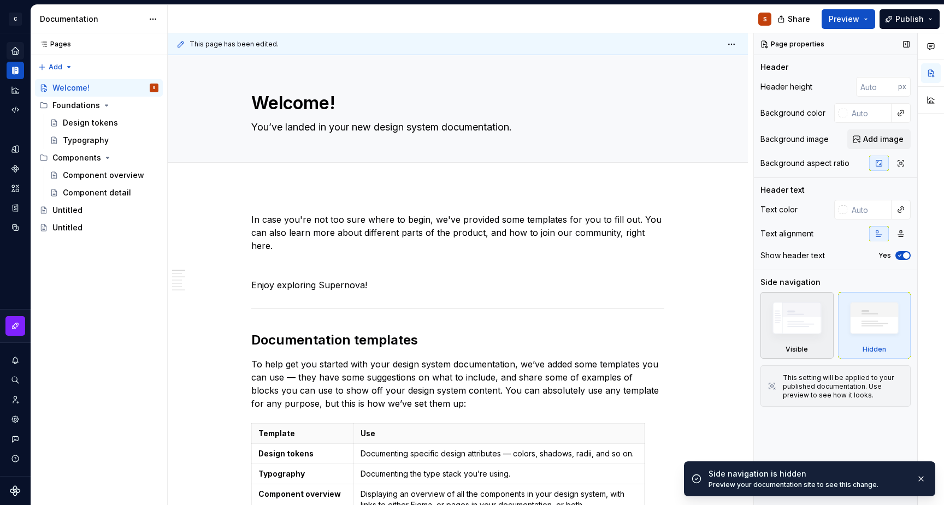 This screenshot has height=505, width=944. I want to click on div: Code automation, so click(15, 110).